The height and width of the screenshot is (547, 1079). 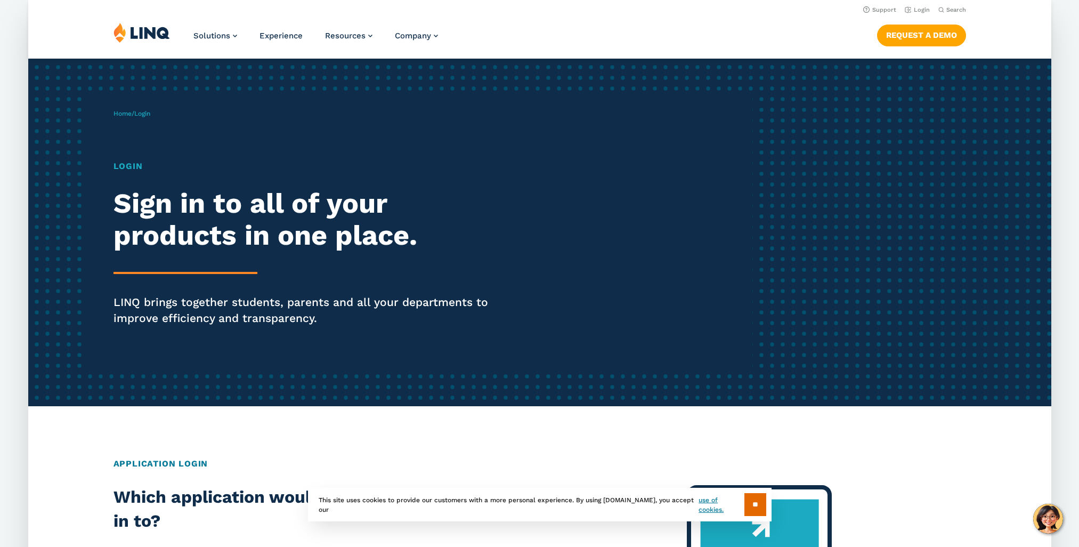 What do you see at coordinates (283, 509) in the screenshot?
I see `h2: Which application would you like to sign in to?` at bounding box center [283, 509].